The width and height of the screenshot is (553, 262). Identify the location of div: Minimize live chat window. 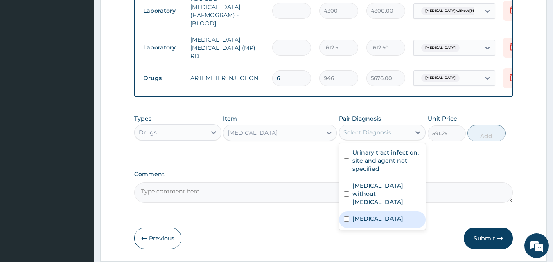
(144, 14).